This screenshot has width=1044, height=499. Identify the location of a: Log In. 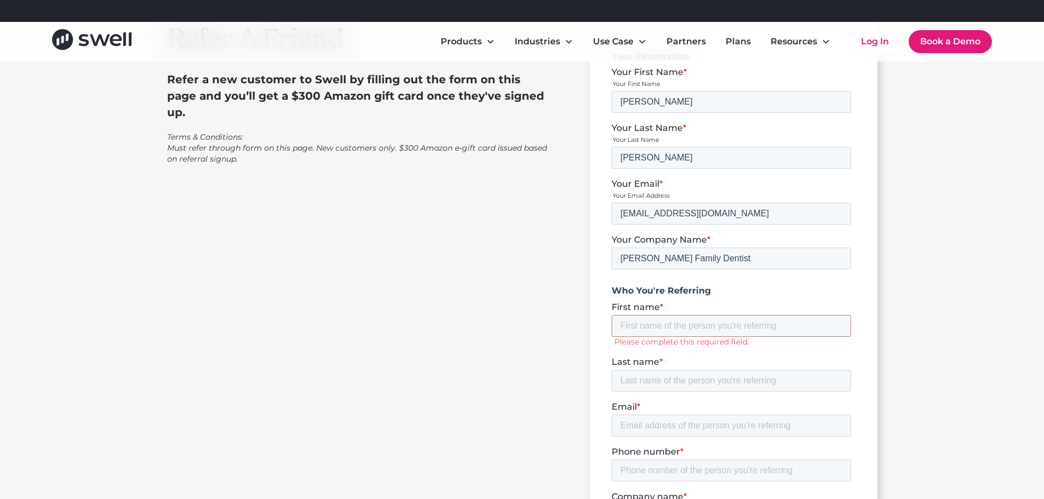
(875, 42).